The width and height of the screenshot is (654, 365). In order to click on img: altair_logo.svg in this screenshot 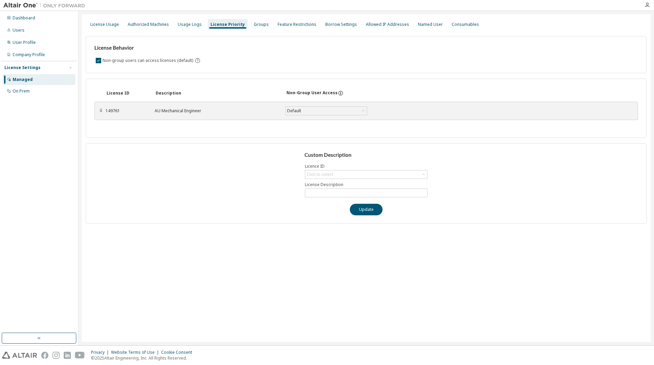, I will do `click(19, 355)`.